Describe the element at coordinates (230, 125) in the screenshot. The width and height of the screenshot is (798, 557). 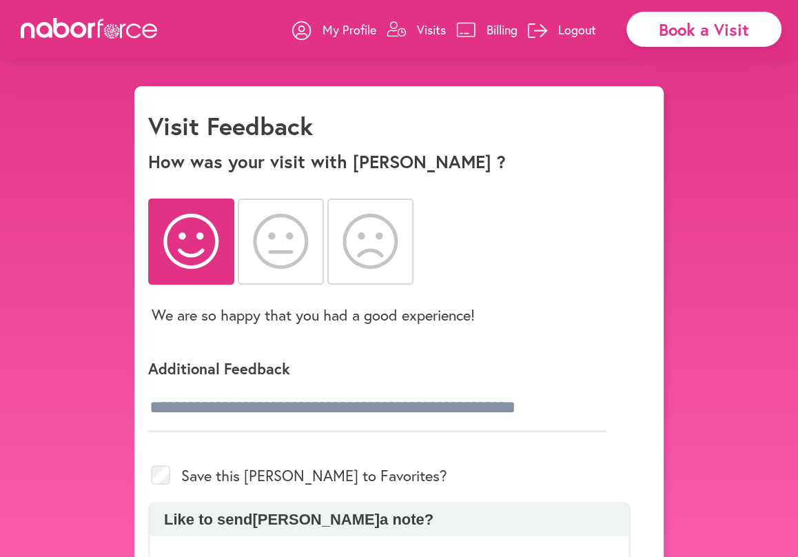
I see `h1: Visit Feedback` at that location.